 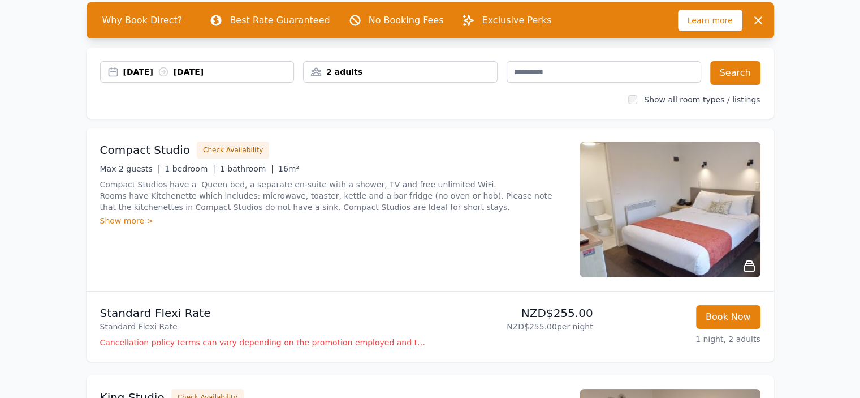 What do you see at coordinates (288, 169) in the screenshot?
I see `span: 16m²` at bounding box center [288, 169].